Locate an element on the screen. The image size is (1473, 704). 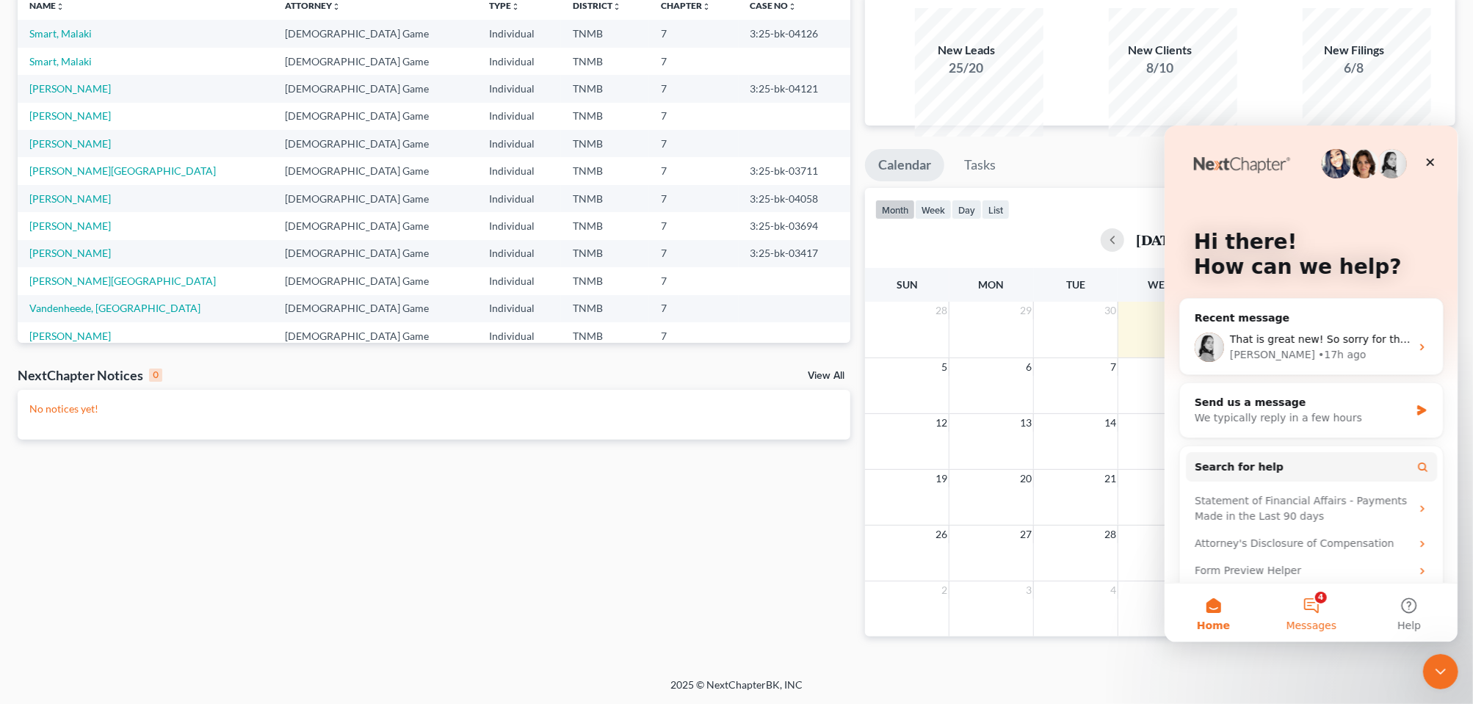
span: Mon is located at coordinates (991, 284).